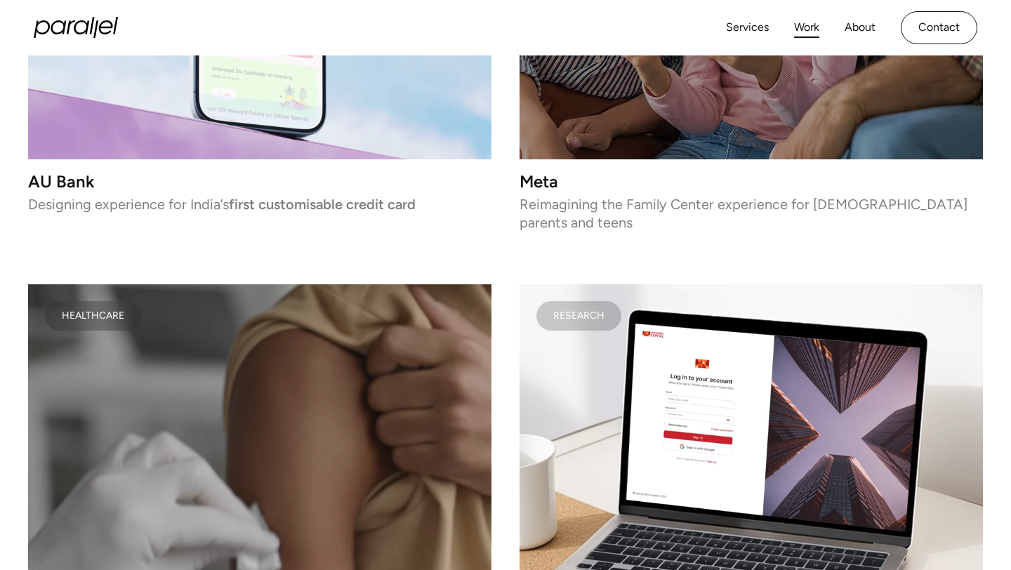 The height and width of the screenshot is (570, 1011). What do you see at coordinates (579, 316) in the screenshot?
I see `div: RESEARCH` at bounding box center [579, 316].